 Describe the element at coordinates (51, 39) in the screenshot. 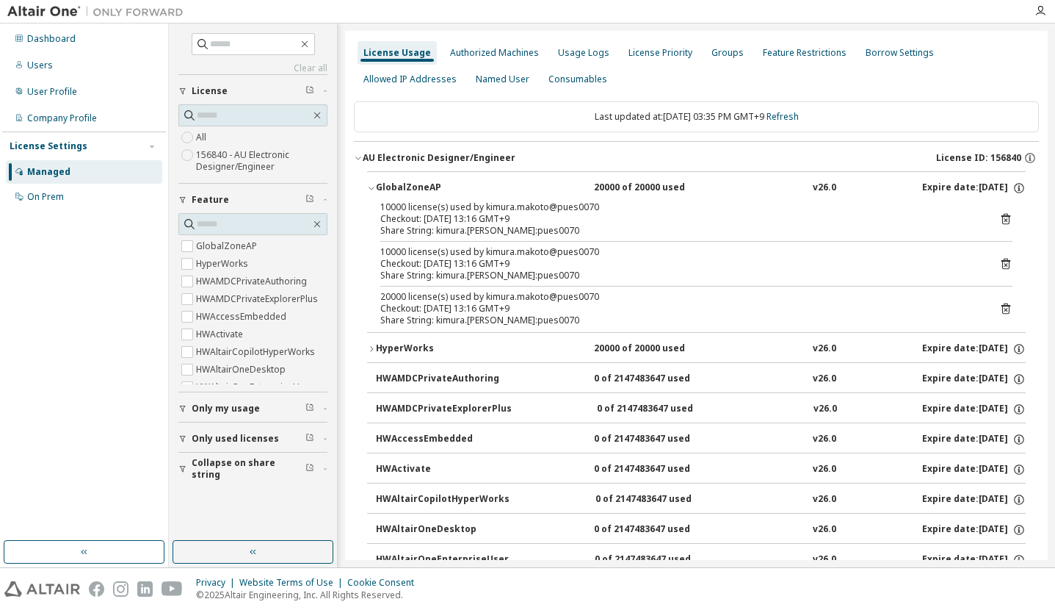

I see `div: Dashboard` at that location.